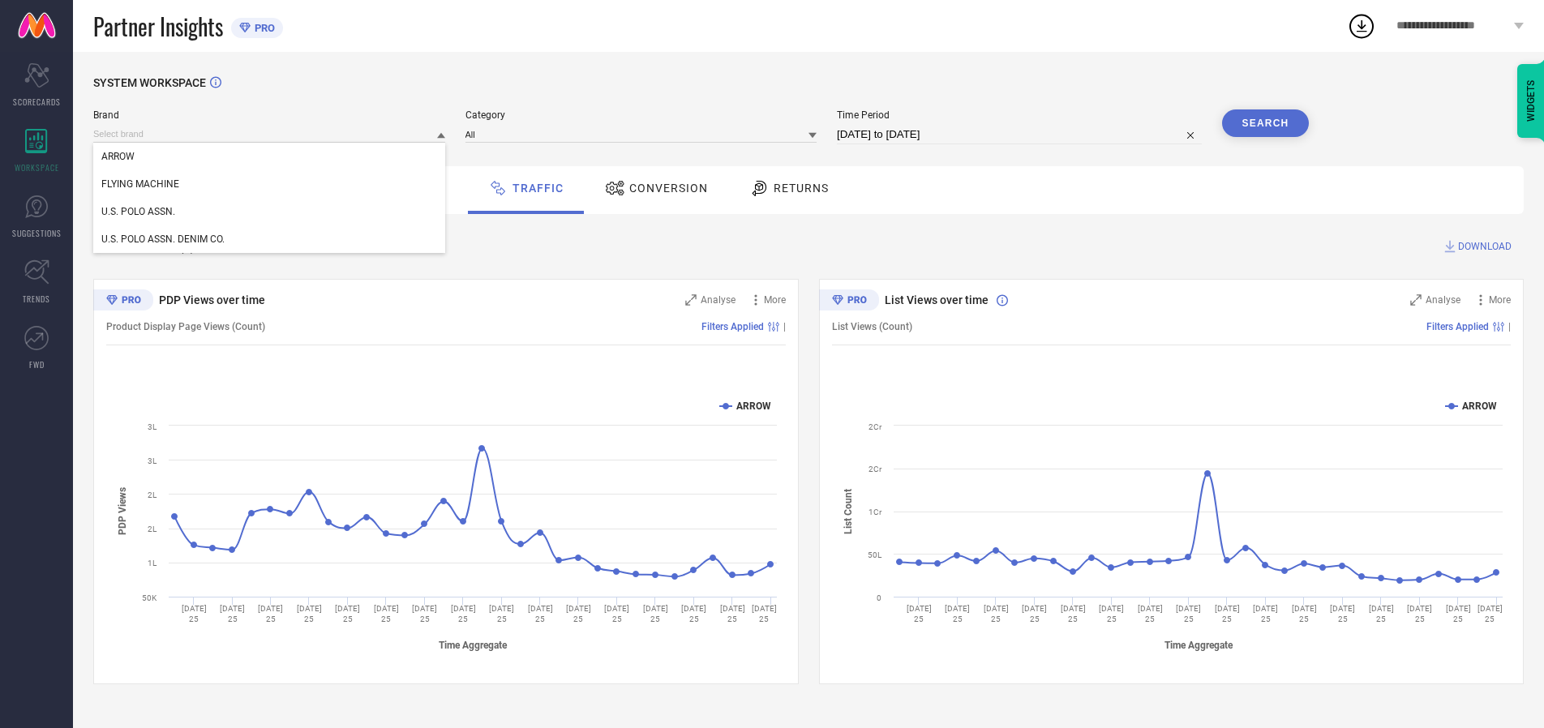  What do you see at coordinates (269, 157) in the screenshot?
I see `div: ARROW` at bounding box center [269, 157].